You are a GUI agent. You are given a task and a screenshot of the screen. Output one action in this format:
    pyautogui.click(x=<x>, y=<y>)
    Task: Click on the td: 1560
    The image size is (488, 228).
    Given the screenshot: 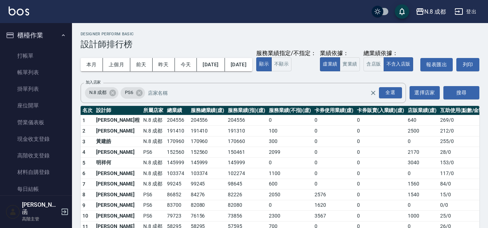 What is the action you would take?
    pyautogui.click(x=422, y=184)
    